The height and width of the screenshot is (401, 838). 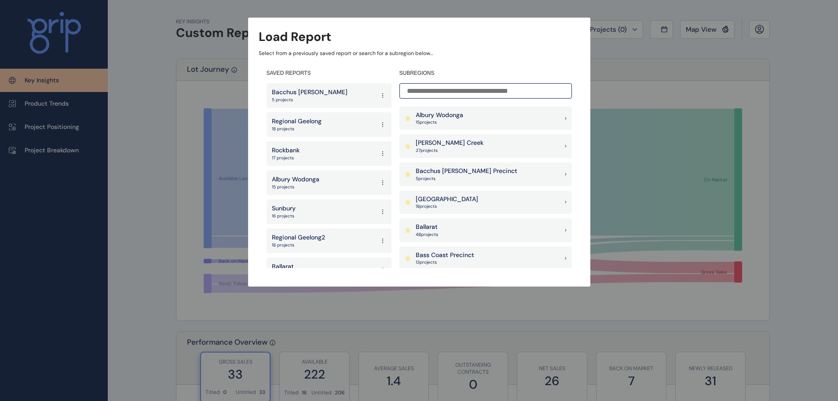 What do you see at coordinates (295, 37) in the screenshot?
I see `h3: Load Report` at bounding box center [295, 37].